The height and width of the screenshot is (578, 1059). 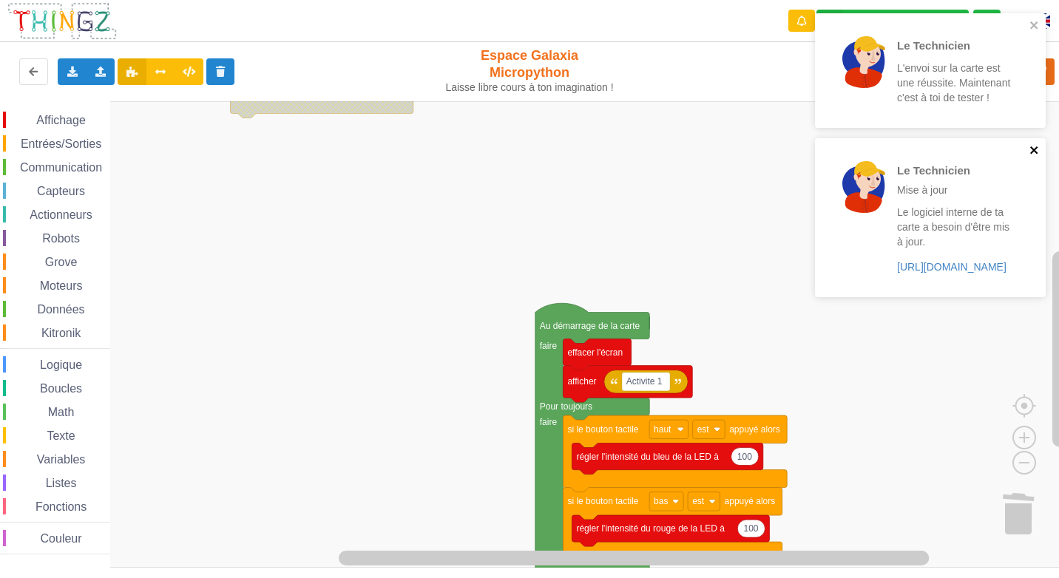 What do you see at coordinates (61, 435) in the screenshot?
I see `span: Texte` at bounding box center [61, 435].